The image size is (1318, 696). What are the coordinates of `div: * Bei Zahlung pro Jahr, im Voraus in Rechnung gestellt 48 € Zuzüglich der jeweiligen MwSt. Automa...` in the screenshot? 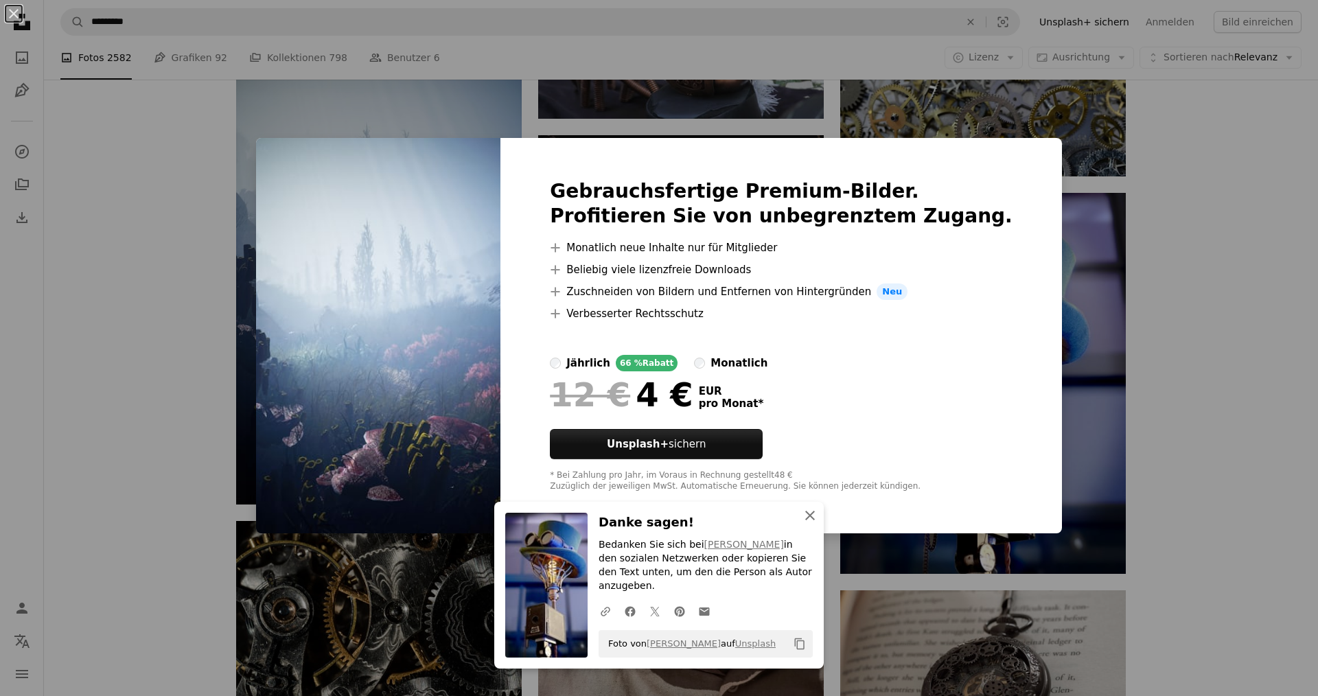 It's located at (781, 481).